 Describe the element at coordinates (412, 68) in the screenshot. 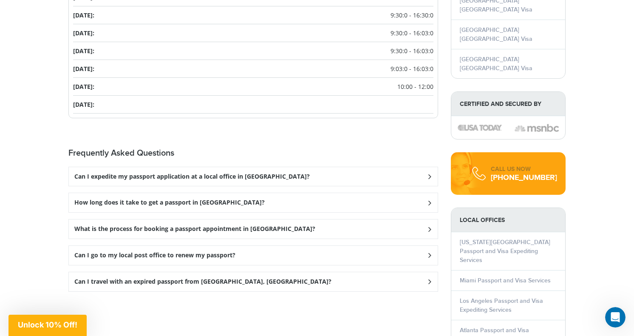

I see `span: 9:03:0 - 16:03:0` at that location.